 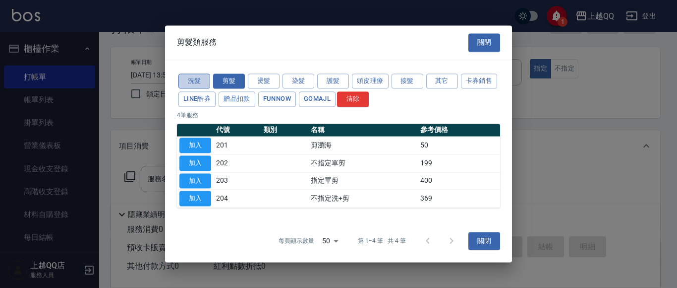 I want to click on p: 第 1–4 筆 共 4 筆, so click(x=382, y=241).